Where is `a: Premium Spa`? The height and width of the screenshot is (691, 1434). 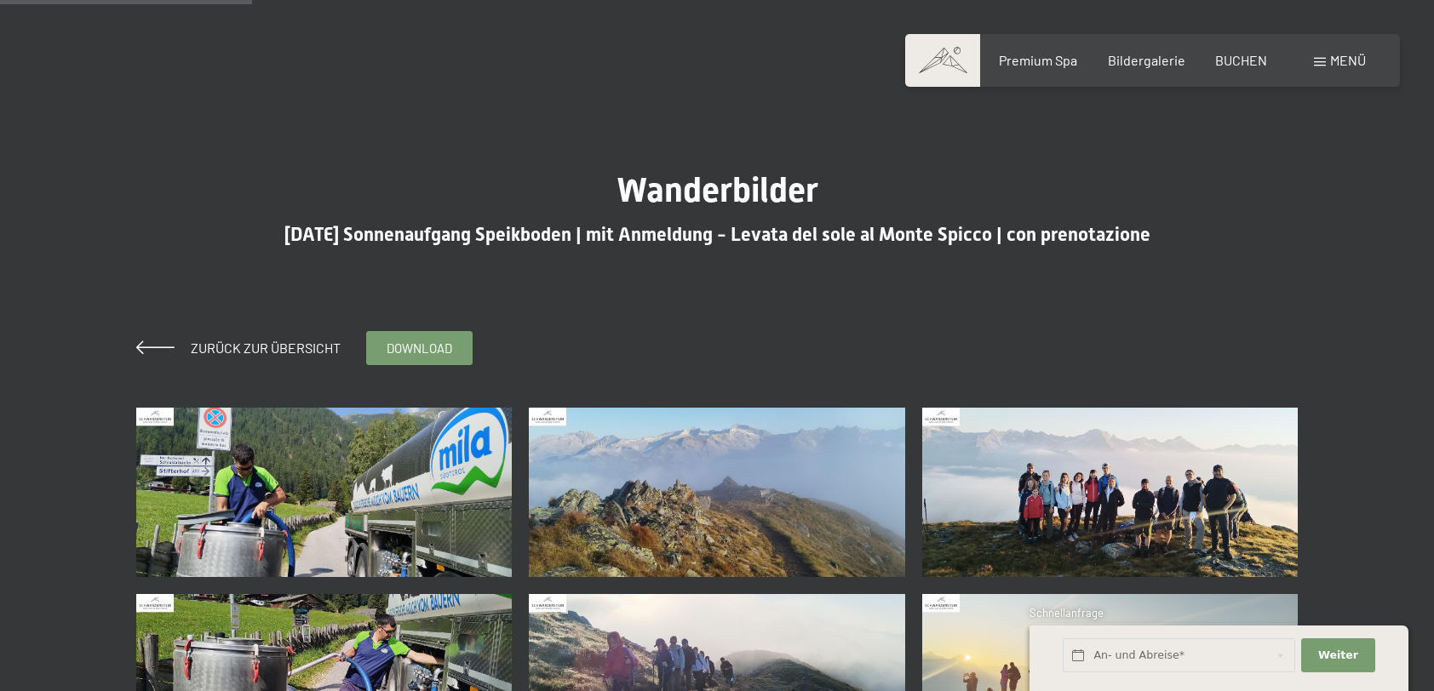 a: Premium Spa is located at coordinates (1038, 60).